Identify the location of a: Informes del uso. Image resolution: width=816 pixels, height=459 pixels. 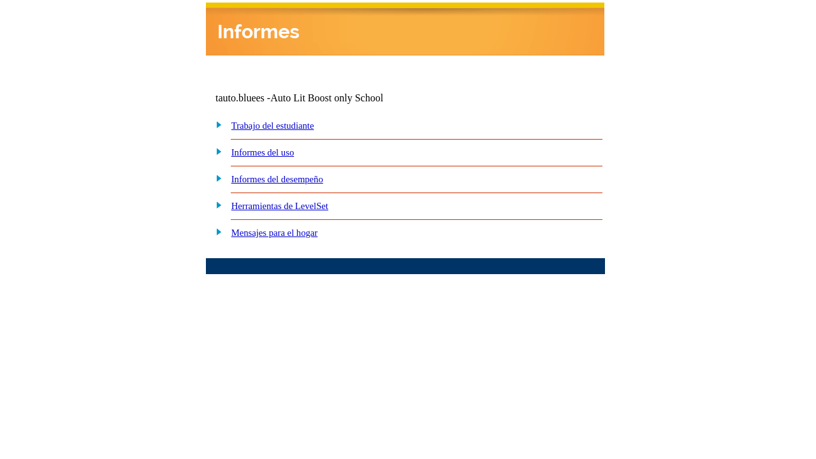
(263, 152).